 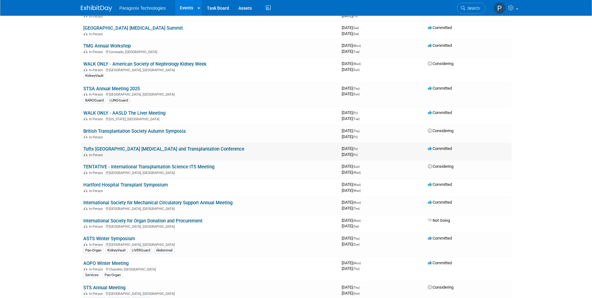 What do you see at coordinates (119, 100) in the screenshot?
I see `div: LUNGGuard` at bounding box center [119, 100].